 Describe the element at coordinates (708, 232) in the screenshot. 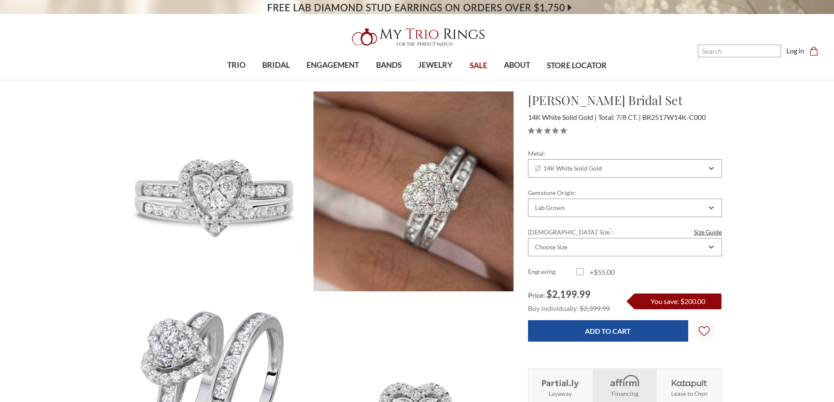

I see `a: Size Guide` at that location.